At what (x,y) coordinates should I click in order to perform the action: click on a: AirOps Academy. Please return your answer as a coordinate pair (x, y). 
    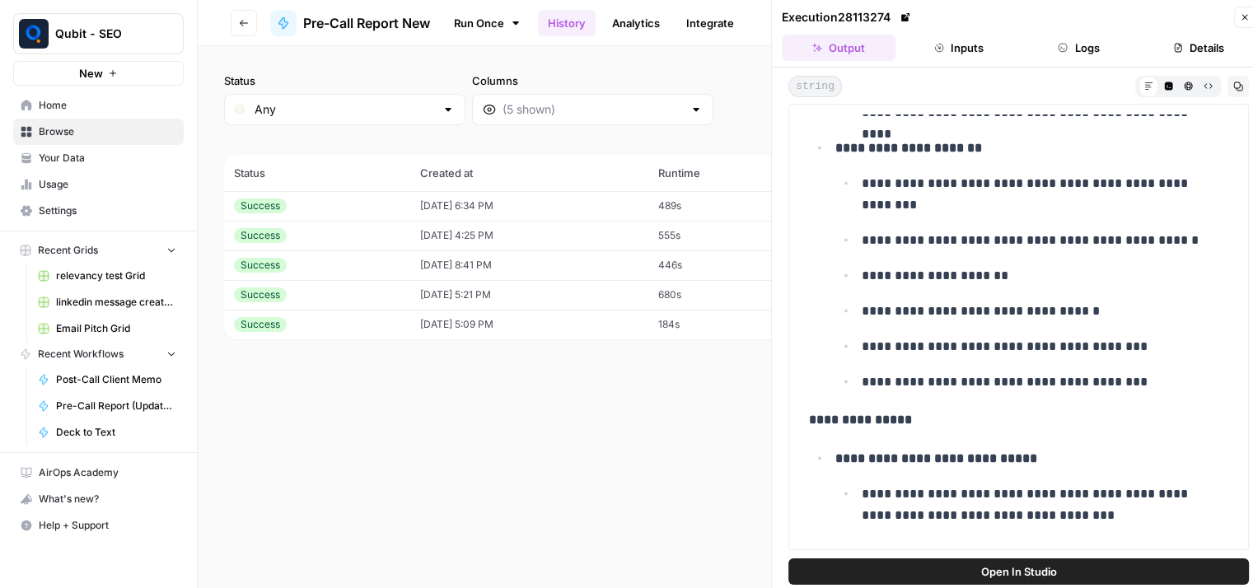
    Looking at the image, I should click on (98, 473).